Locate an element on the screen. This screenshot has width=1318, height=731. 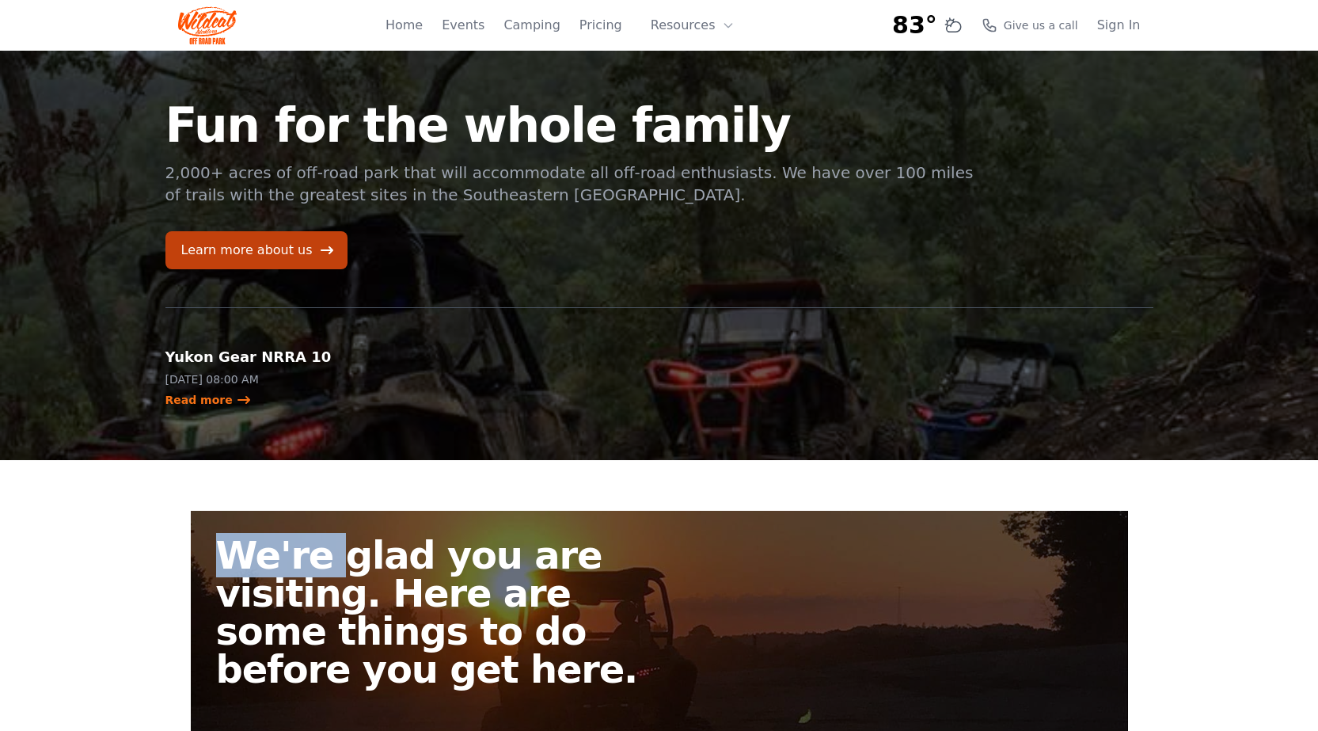
h1: Fun for the whole family is located at coordinates (571, 125).